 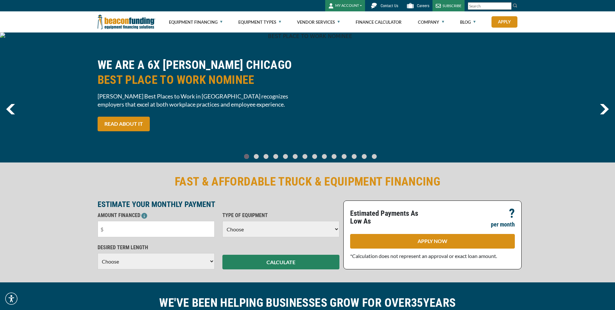 I want to click on img: Beacon Funding Corporation logo, so click(x=127, y=22).